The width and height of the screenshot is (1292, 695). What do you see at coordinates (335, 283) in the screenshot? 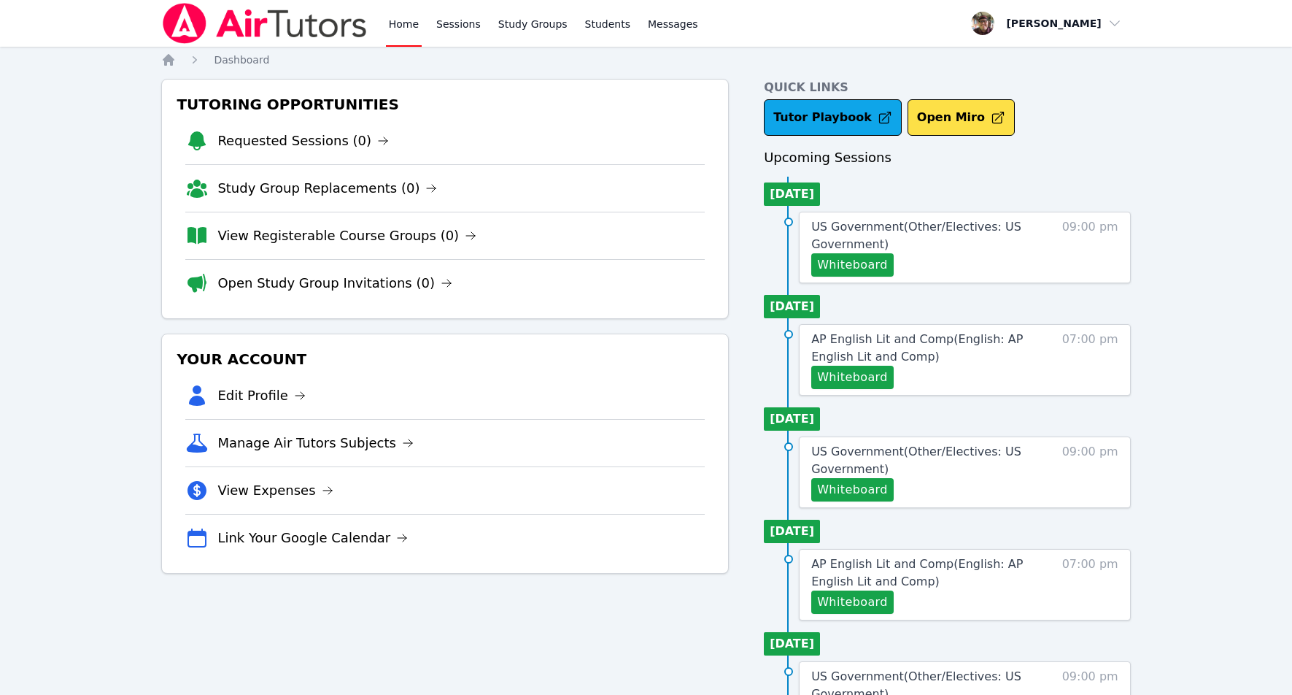
I see `a: Open Study Group Invitations (0)` at bounding box center [335, 283].